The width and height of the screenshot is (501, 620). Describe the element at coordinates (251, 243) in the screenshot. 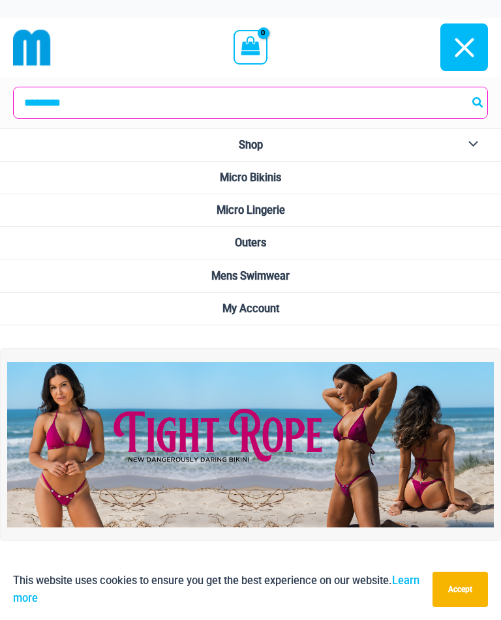

I see `span: Outers` at that location.